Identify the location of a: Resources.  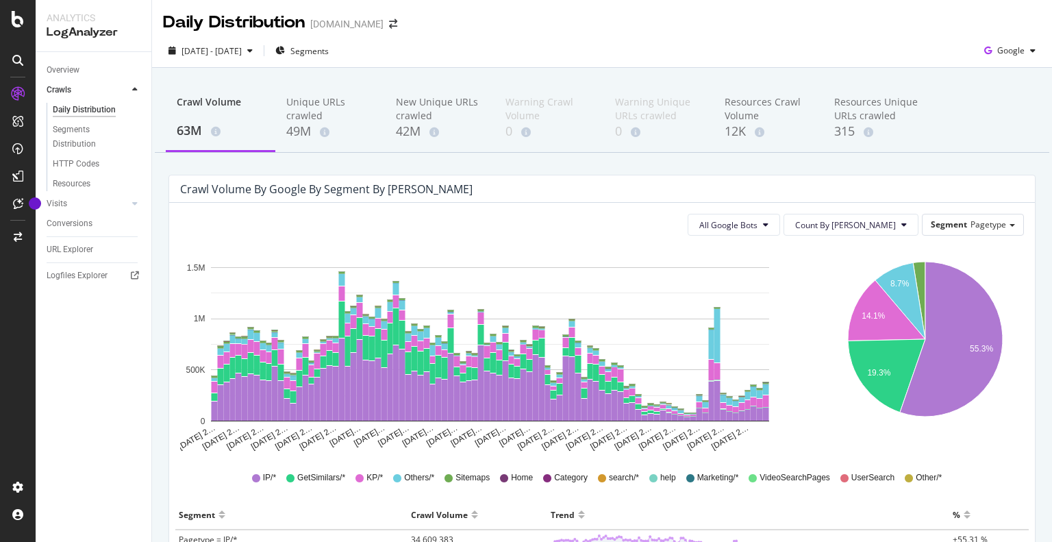
(97, 183).